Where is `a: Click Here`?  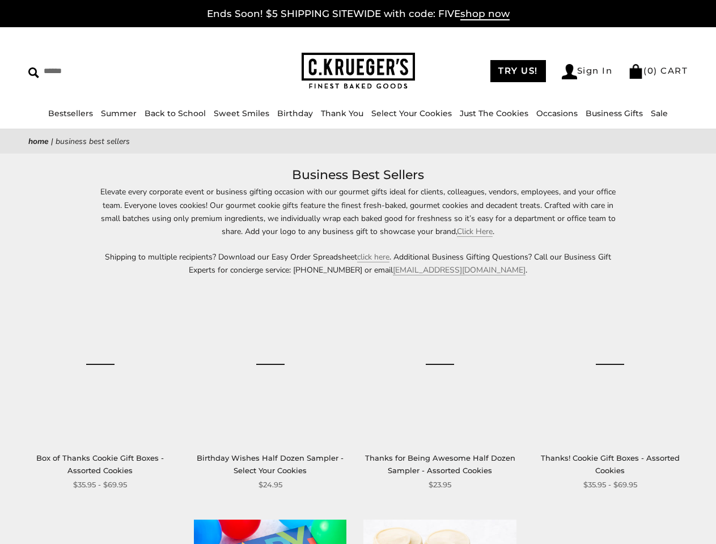
a: Click Here is located at coordinates (474, 231).